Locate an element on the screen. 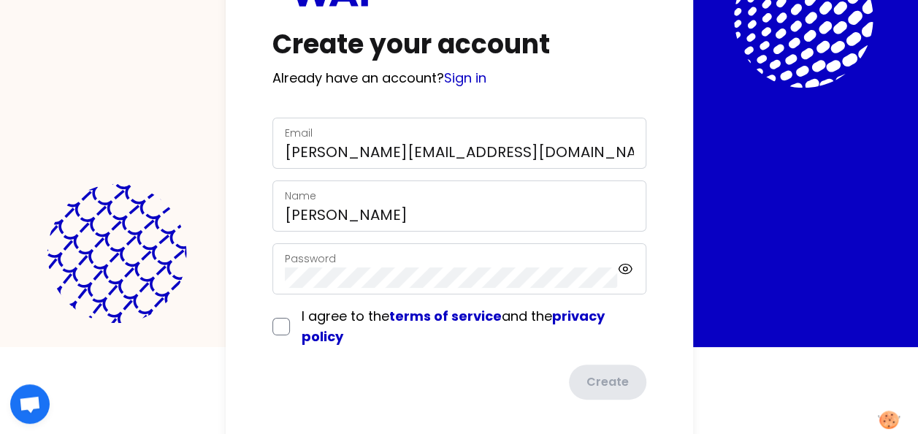  a: privacy policy is located at coordinates (453, 326).